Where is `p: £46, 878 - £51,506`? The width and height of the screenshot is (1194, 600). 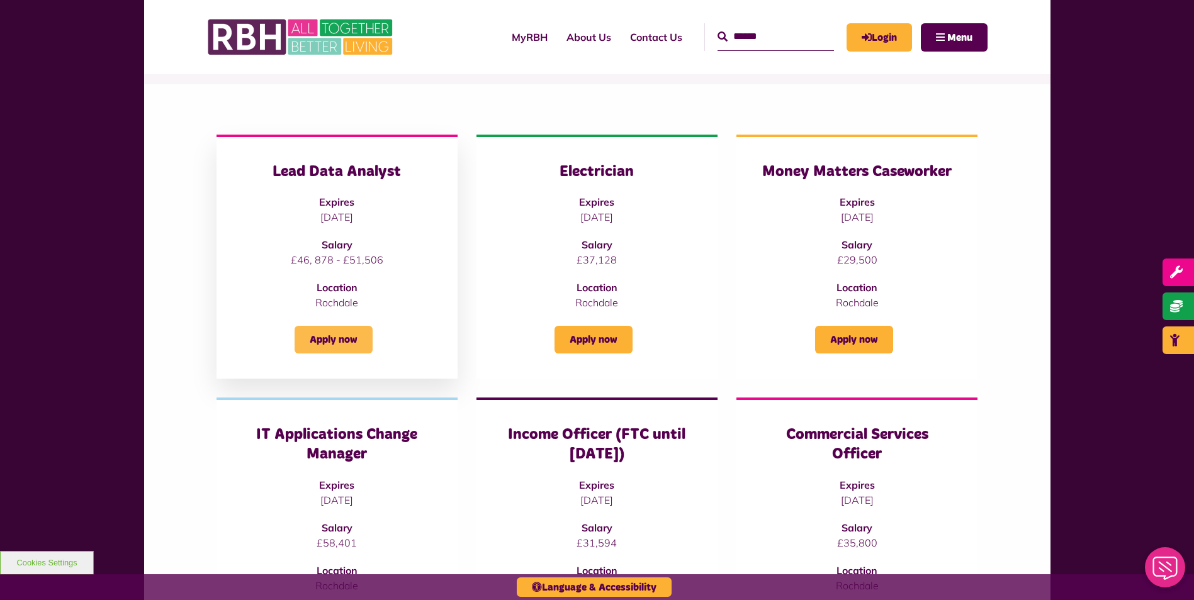
p: £46, 878 - £51,506 is located at coordinates (337, 260).